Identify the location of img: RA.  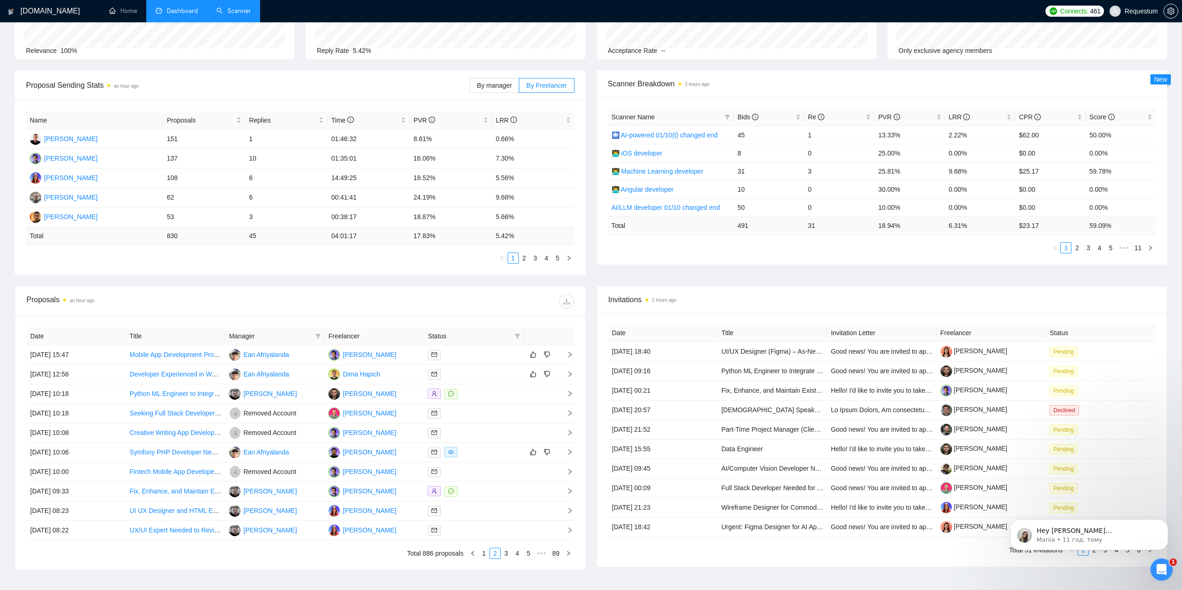
(235, 413).